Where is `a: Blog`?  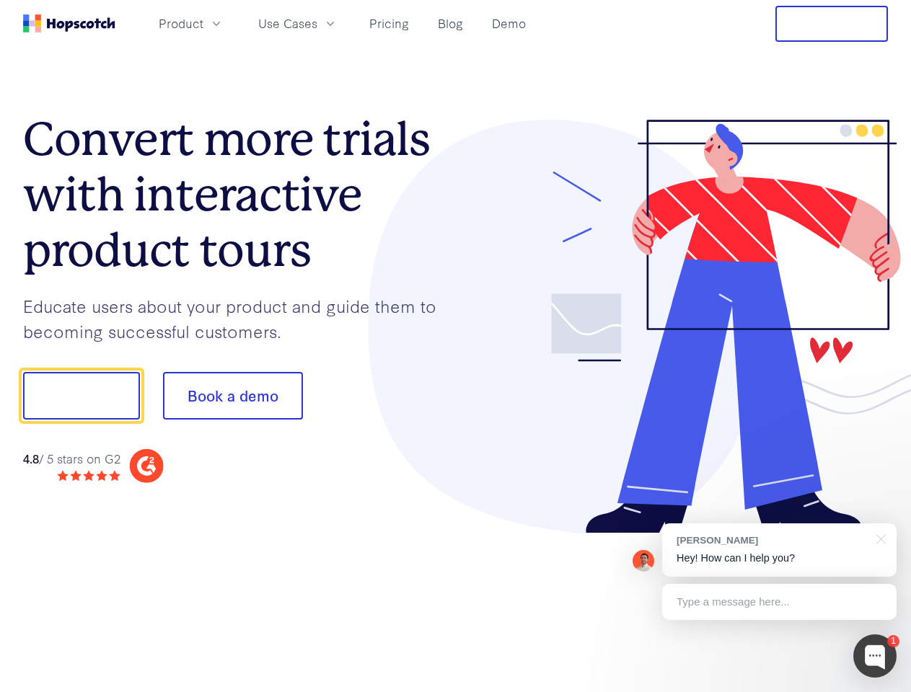 a: Blog is located at coordinates (450, 23).